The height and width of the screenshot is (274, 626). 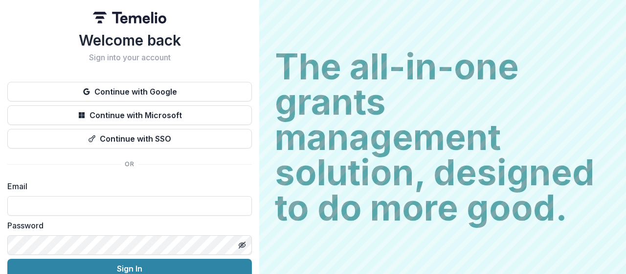 What do you see at coordinates (127, 186) in the screenshot?
I see `label: Email` at bounding box center [127, 186].